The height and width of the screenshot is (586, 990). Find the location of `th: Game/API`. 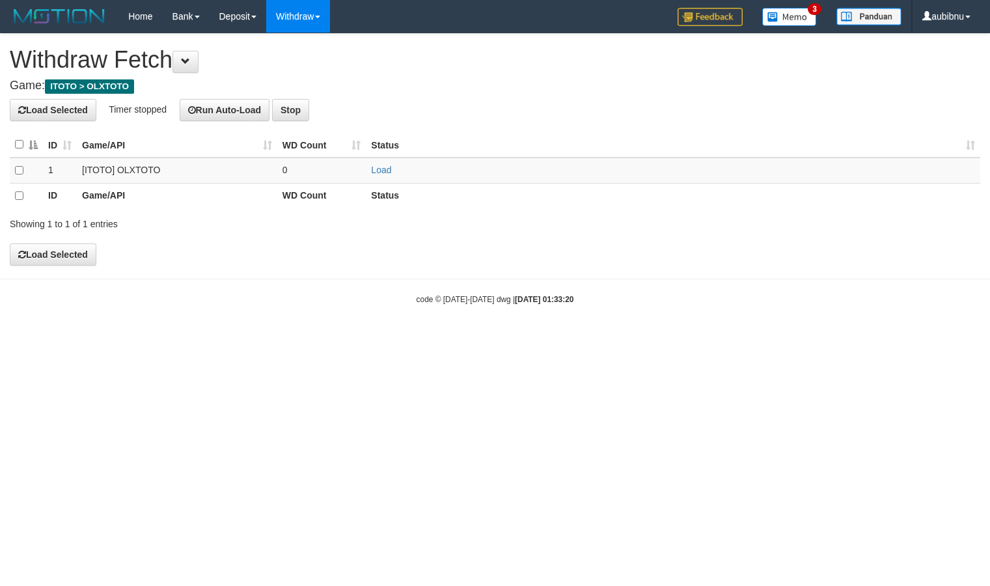

th: Game/API is located at coordinates (177, 195).